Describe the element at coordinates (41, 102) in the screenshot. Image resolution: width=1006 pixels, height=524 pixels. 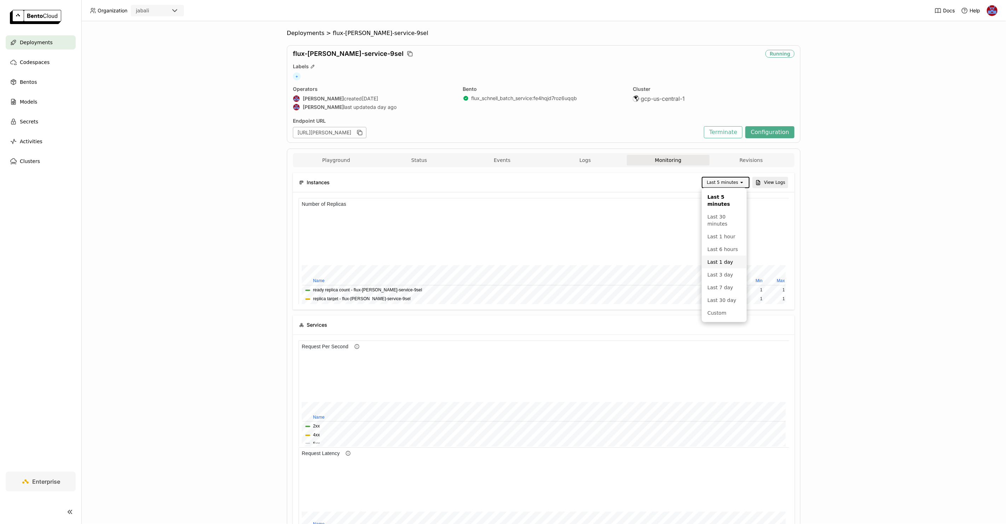
I see `a: Models` at that location.